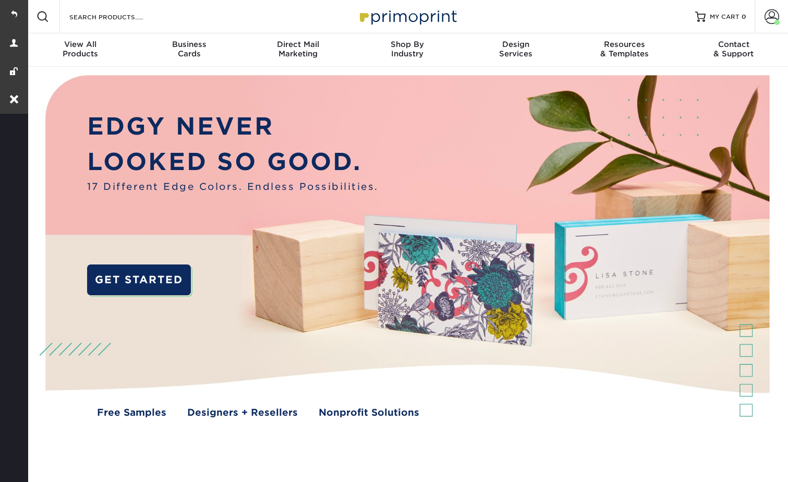  What do you see at coordinates (243, 412) in the screenshot?
I see `a: Designers + Resellers` at bounding box center [243, 412].